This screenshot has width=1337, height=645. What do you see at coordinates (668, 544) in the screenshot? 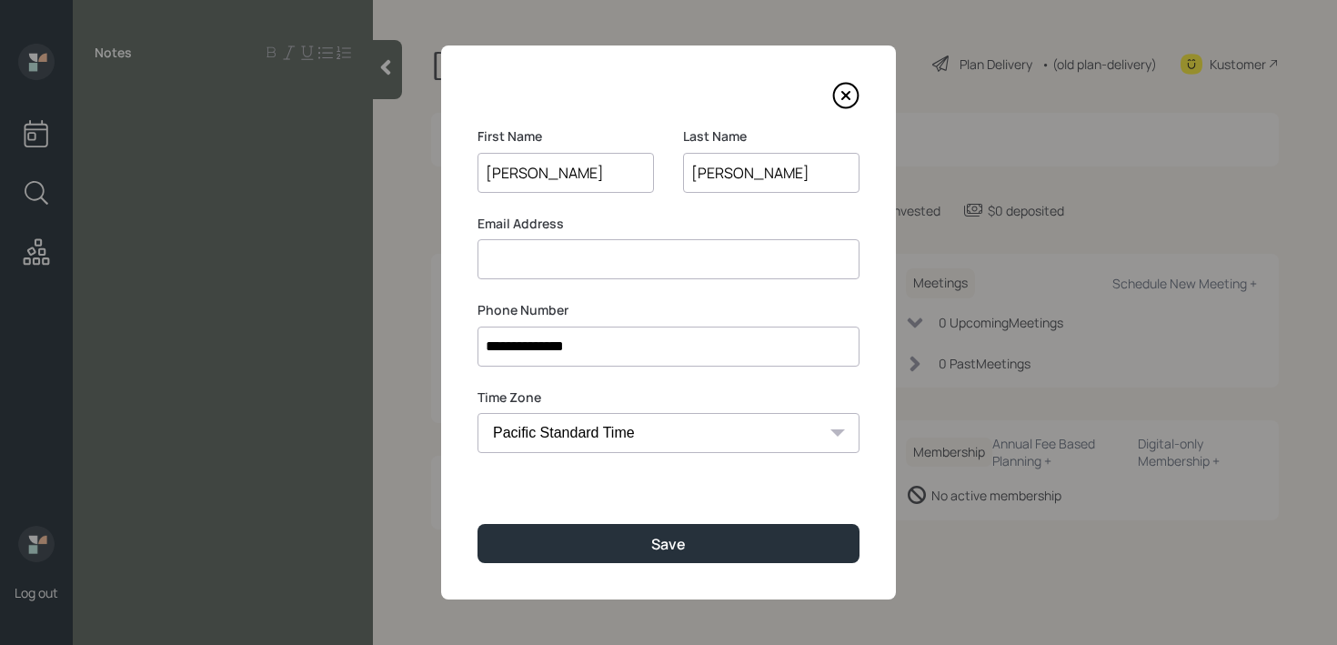
I see `div: Save` at bounding box center [668, 544].